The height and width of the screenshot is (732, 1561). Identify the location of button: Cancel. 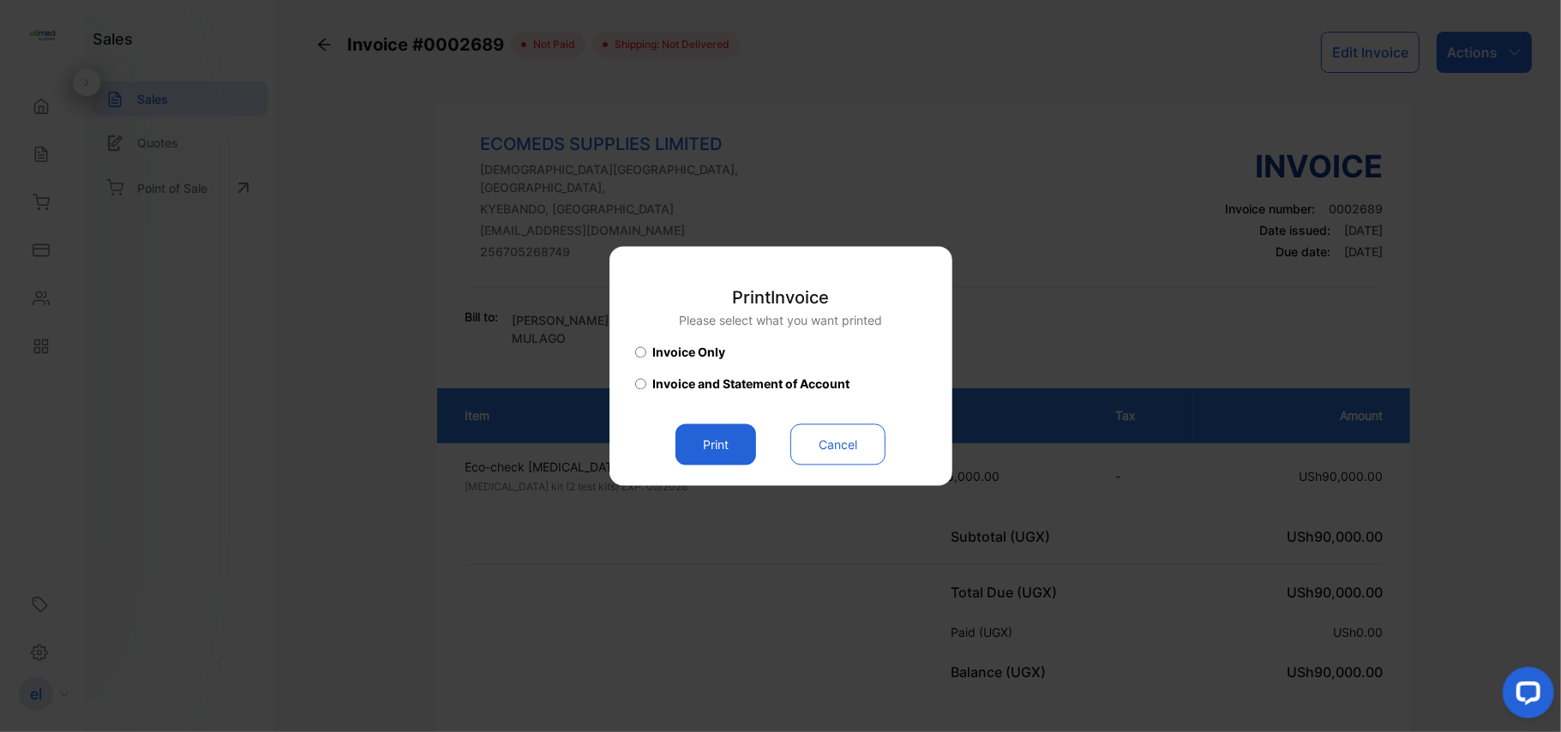
(838, 445).